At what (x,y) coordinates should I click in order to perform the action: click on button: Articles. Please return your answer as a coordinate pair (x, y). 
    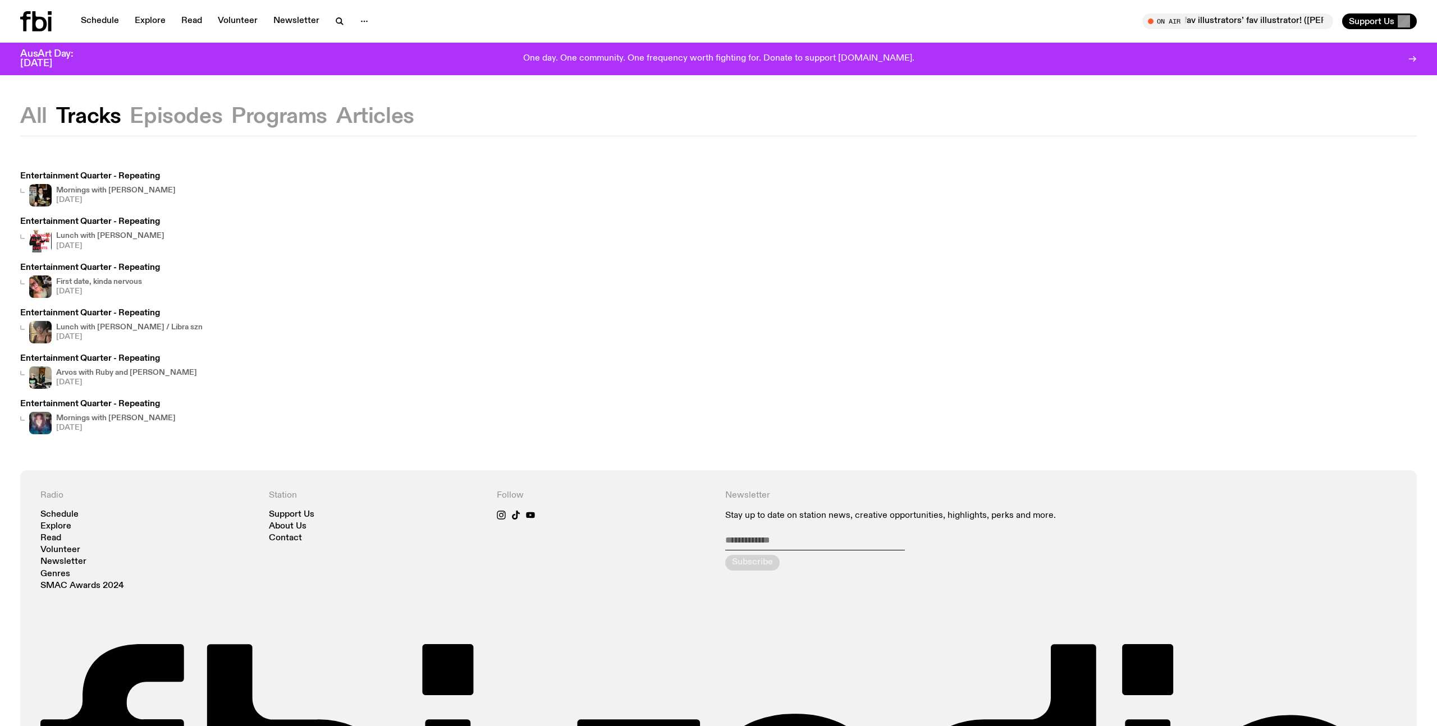
    Looking at the image, I should click on (375, 117).